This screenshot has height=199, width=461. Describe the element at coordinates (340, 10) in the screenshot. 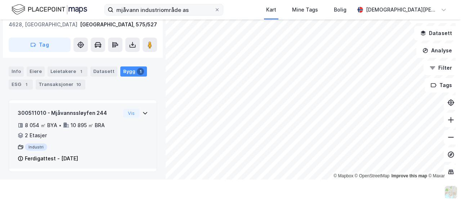

I see `div: Bolig` at that location.